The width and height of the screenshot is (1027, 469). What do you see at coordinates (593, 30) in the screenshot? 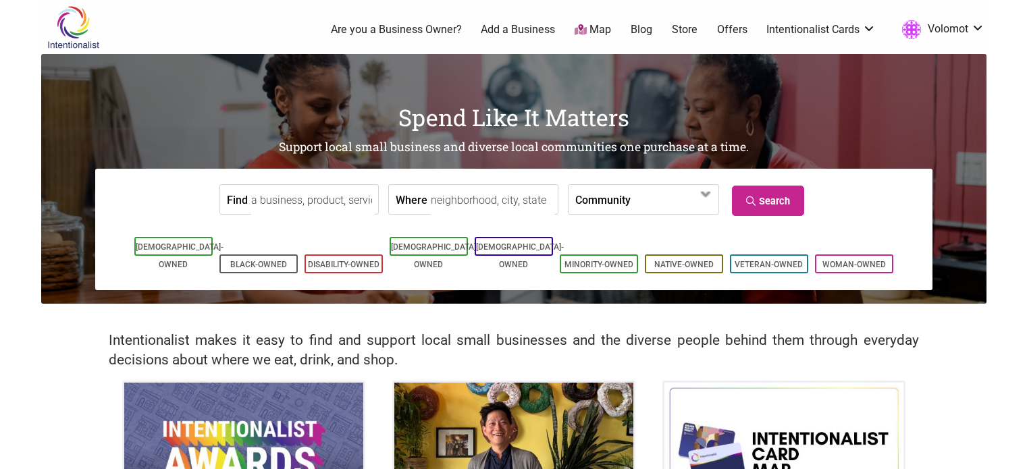
I see `a: Map` at bounding box center [593, 30].